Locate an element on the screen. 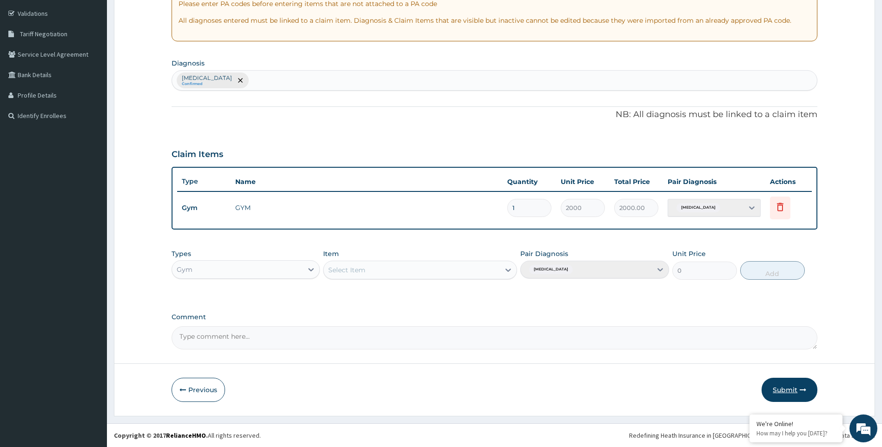 The image size is (882, 447). div: Chat with us now is located at coordinates (102, 58).